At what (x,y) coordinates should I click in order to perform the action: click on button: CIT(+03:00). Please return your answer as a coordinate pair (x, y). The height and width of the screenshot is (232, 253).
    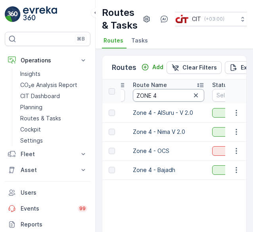
    Looking at the image, I should click on (211, 19).